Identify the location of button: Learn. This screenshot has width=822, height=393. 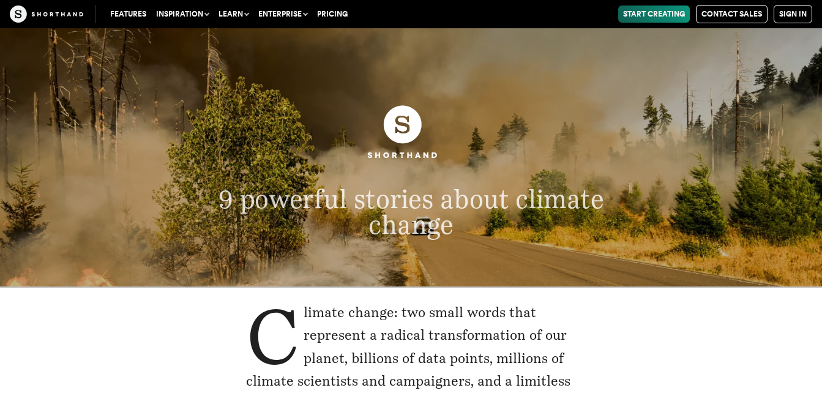
(233, 14).